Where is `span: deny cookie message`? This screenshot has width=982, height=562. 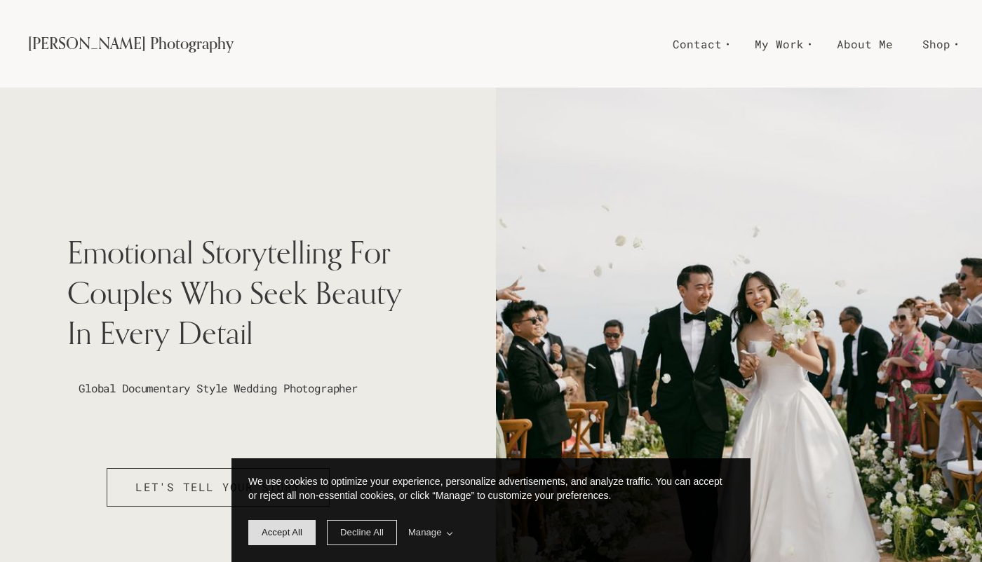
span: deny cookie message is located at coordinates (362, 533).